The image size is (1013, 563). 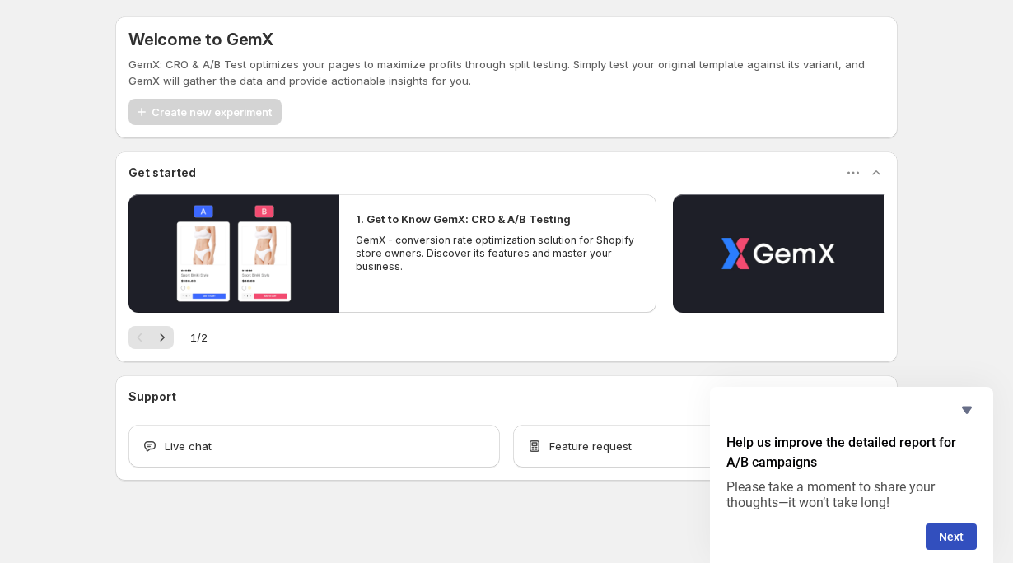 What do you see at coordinates (201, 40) in the screenshot?
I see `h5: Welcome to GemX` at bounding box center [201, 40].